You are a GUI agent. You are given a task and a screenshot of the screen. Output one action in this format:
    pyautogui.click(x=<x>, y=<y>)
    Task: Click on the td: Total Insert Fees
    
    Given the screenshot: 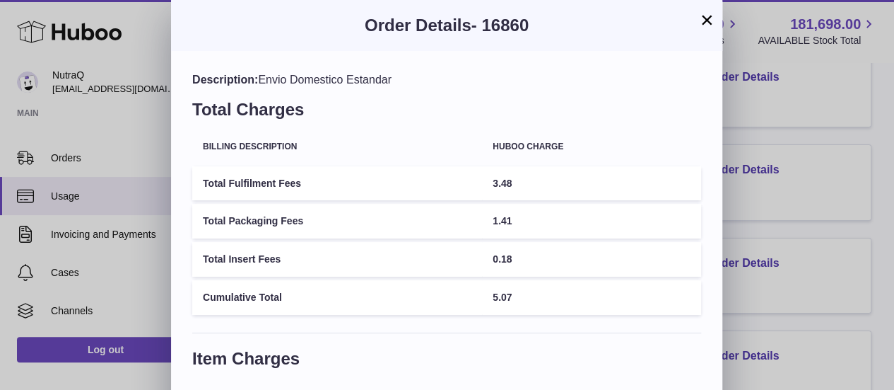 What is the action you would take?
    pyautogui.click(x=337, y=259)
    